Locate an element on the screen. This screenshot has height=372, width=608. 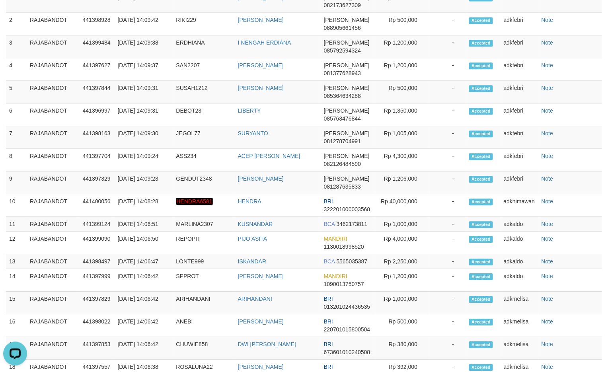
span: Copy 088905661456 to clipboard is located at coordinates (342, 28).